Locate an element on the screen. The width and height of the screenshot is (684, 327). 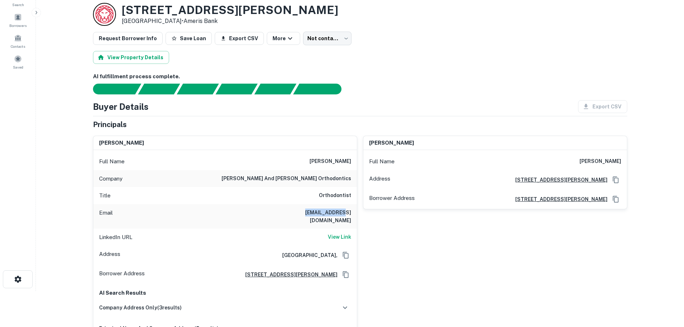
button: Save Loan is located at coordinates (189, 38).